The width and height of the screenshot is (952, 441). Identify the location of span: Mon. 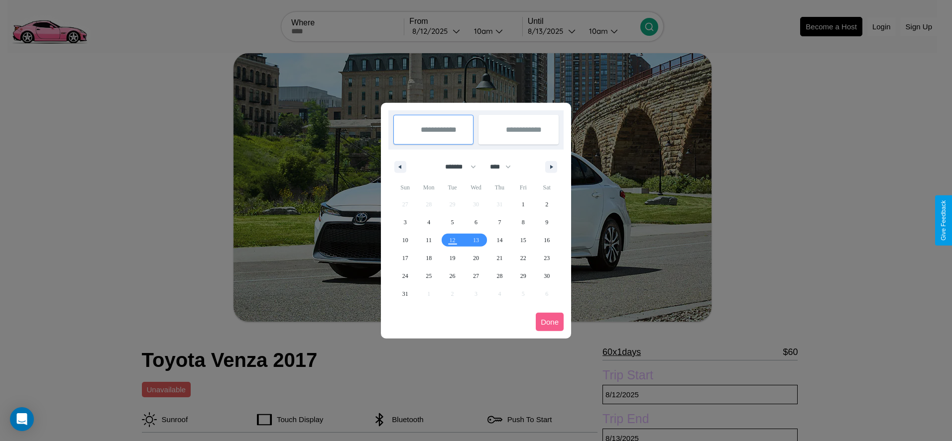
(428, 188).